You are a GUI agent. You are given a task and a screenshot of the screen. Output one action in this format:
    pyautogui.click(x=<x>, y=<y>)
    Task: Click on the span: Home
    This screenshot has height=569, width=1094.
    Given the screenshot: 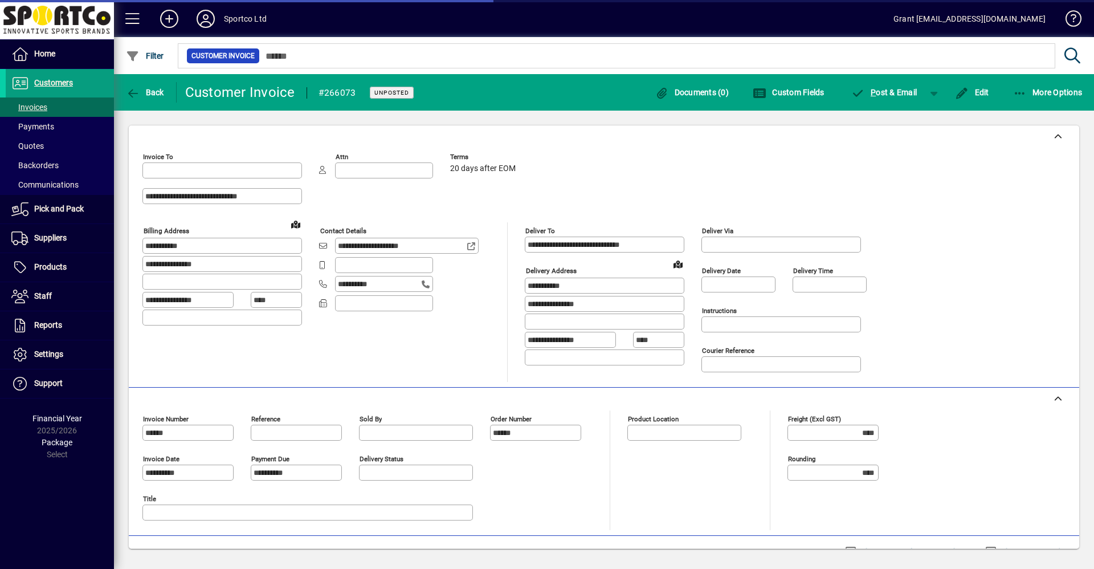 What is the action you would take?
    pyautogui.click(x=44, y=54)
    